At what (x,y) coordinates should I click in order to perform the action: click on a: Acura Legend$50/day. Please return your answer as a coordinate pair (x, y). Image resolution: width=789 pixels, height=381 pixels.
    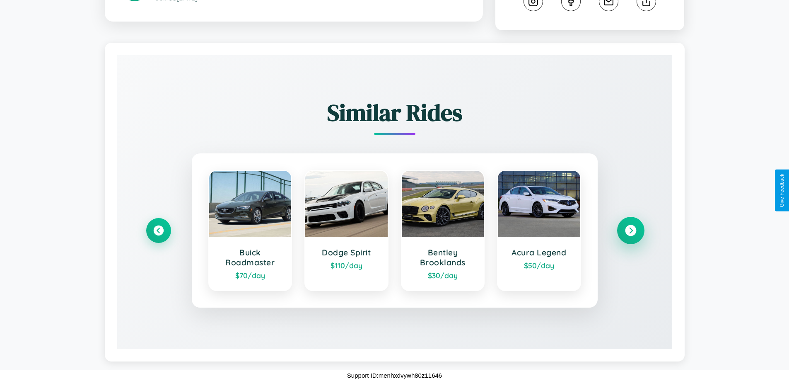
    Looking at the image, I should click on (539, 230).